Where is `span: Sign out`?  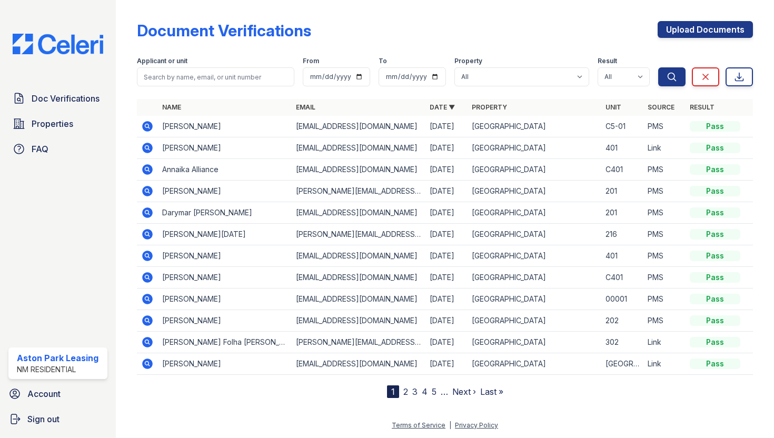
span: Sign out is located at coordinates (43, 419).